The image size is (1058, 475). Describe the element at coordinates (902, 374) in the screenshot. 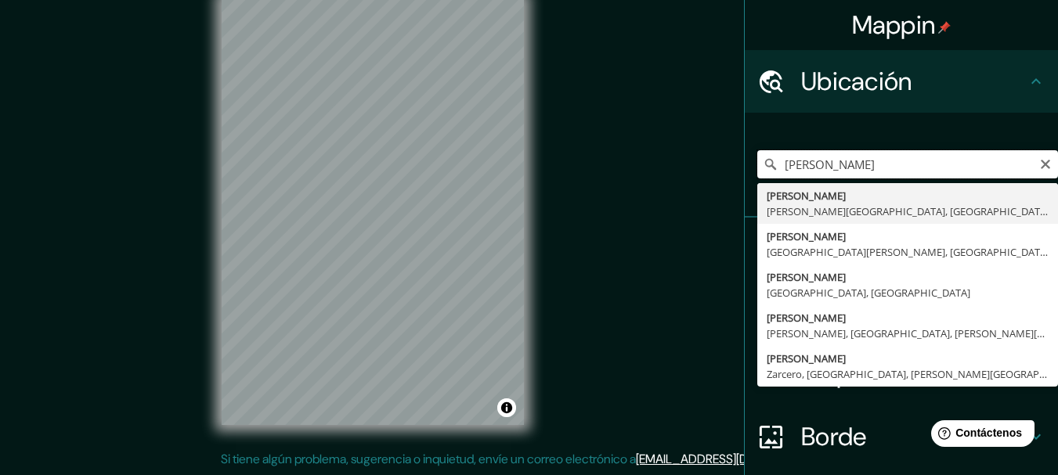

I see `div: Disposición` at that location.